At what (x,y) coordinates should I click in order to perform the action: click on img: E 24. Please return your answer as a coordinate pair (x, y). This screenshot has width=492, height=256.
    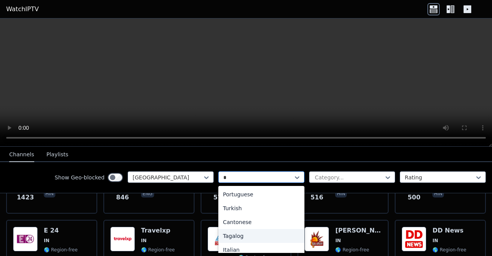
    Looking at the image, I should click on (25, 239).